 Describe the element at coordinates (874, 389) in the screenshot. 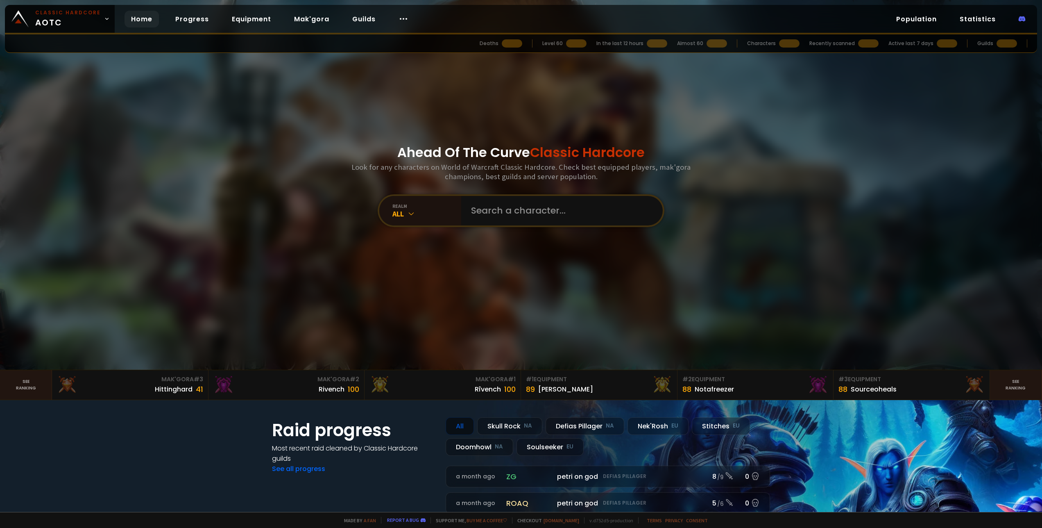

I see `div: Sourceoheals` at that location.